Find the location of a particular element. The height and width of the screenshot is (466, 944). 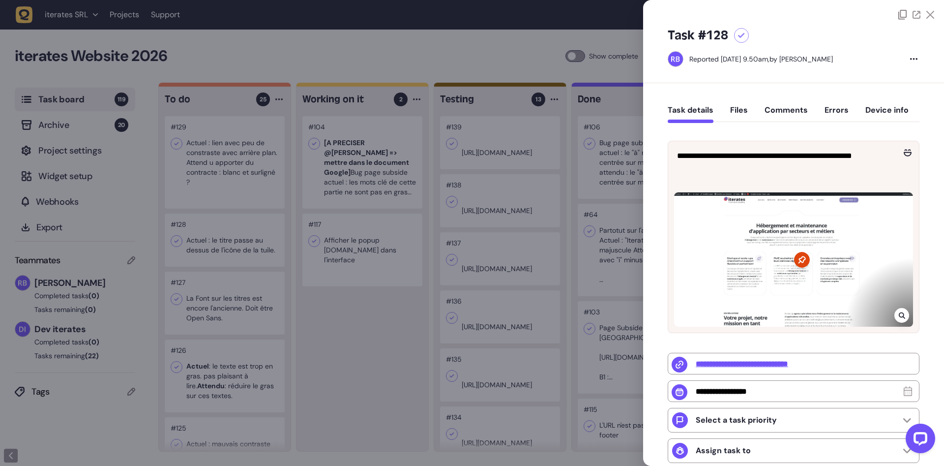

p: Select a task priority is located at coordinates (736, 420).